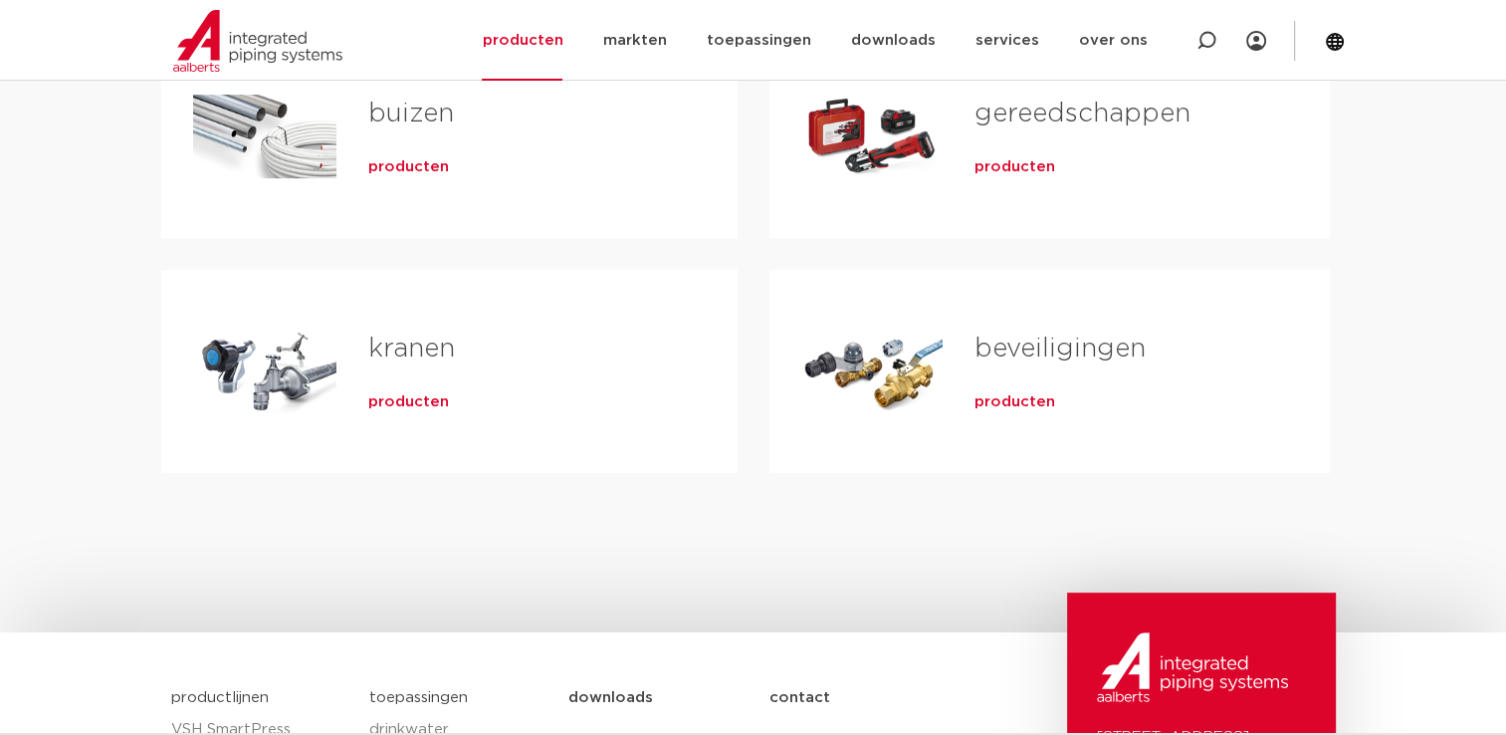  Describe the element at coordinates (1082, 114) in the screenshot. I see `a: gereedschappen` at that location.